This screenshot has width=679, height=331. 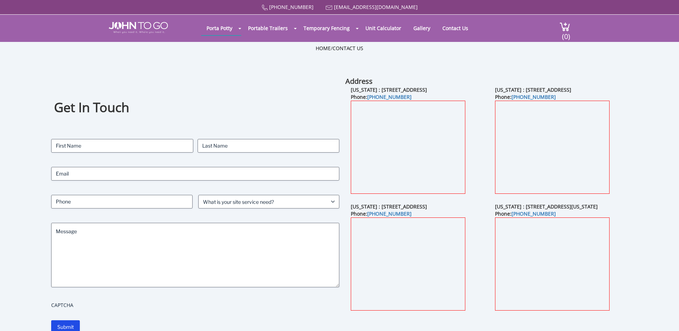 I want to click on input: First Name, so click(x=122, y=146).